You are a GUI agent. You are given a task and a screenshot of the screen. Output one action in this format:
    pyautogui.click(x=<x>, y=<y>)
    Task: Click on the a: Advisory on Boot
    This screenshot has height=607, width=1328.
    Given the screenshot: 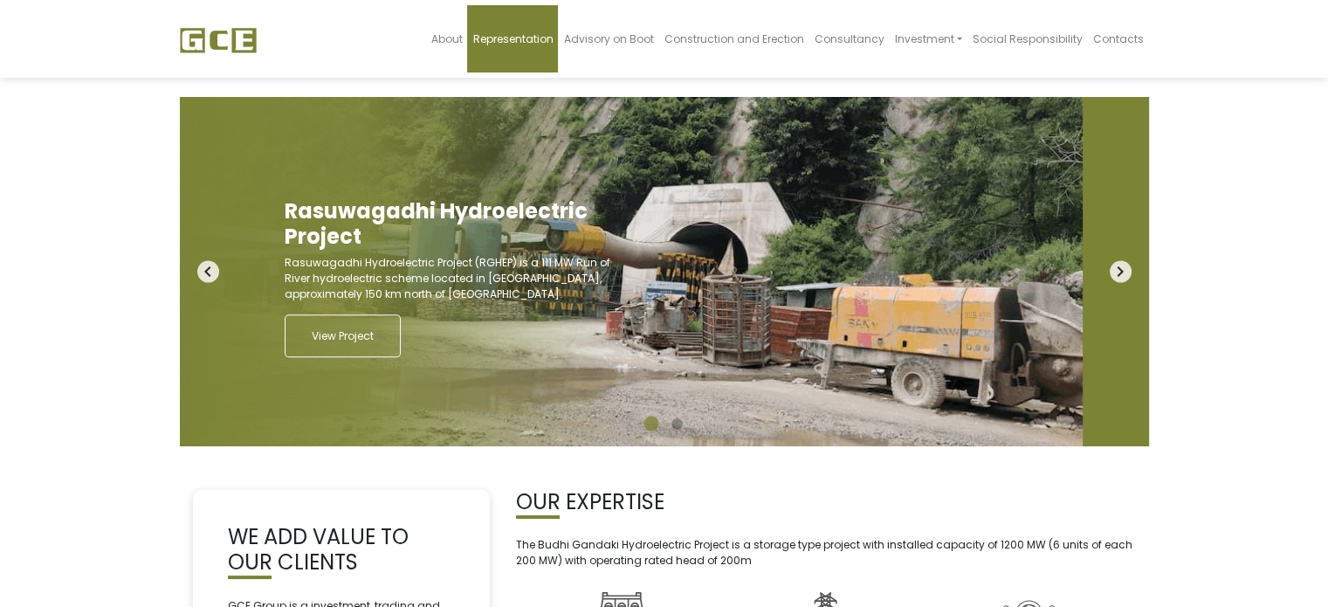 What is the action you would take?
    pyautogui.click(x=608, y=38)
    